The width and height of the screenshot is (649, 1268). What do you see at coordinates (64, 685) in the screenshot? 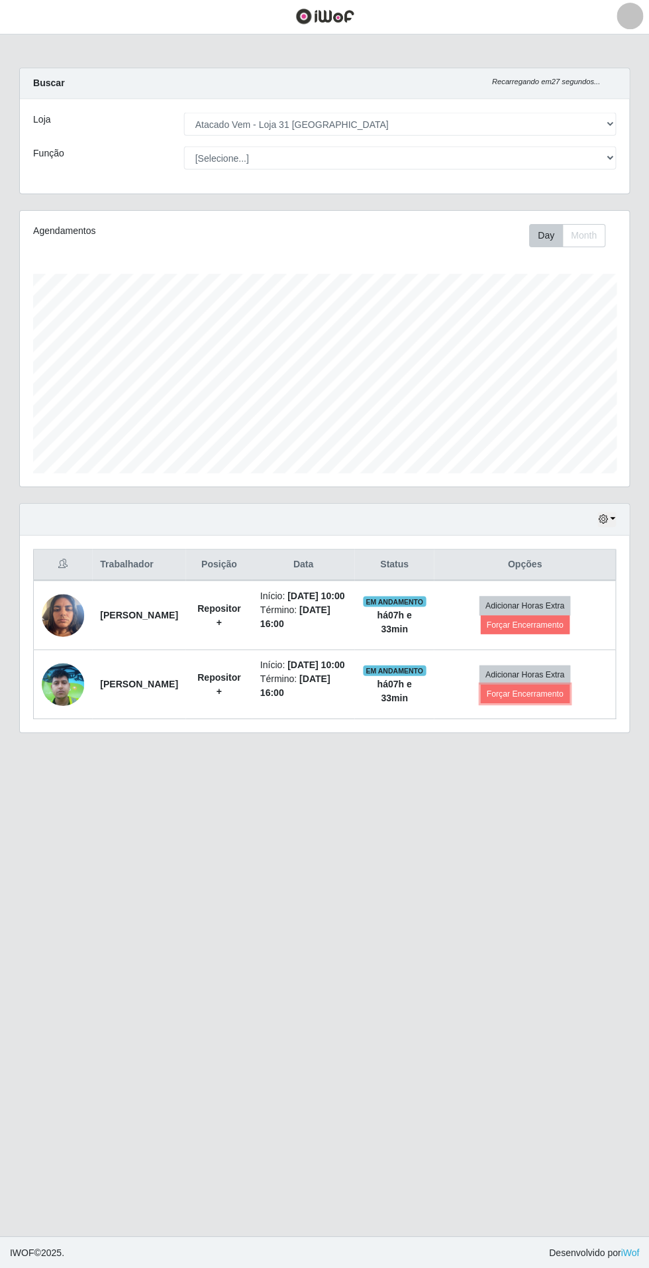
I see `img: 1748462708796.jpeg` at bounding box center [64, 685].